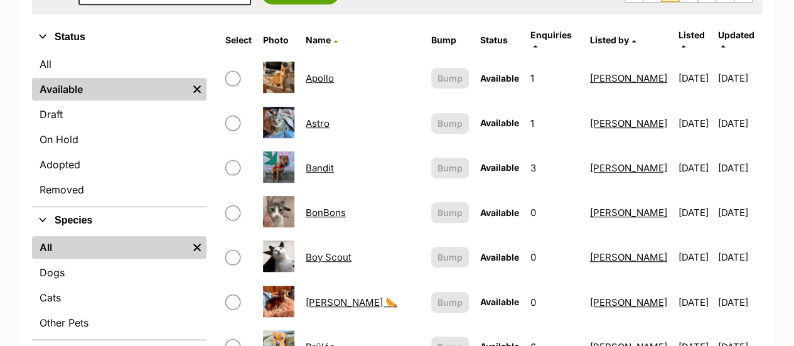 This screenshot has width=794, height=346. What do you see at coordinates (612, 40) in the screenshot?
I see `a: Listed by` at bounding box center [612, 40].